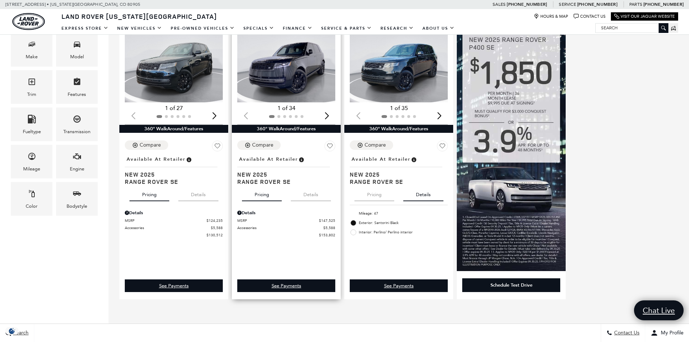  Describe the element at coordinates (298, 28) in the screenshot. I see `a: Finance` at that location.